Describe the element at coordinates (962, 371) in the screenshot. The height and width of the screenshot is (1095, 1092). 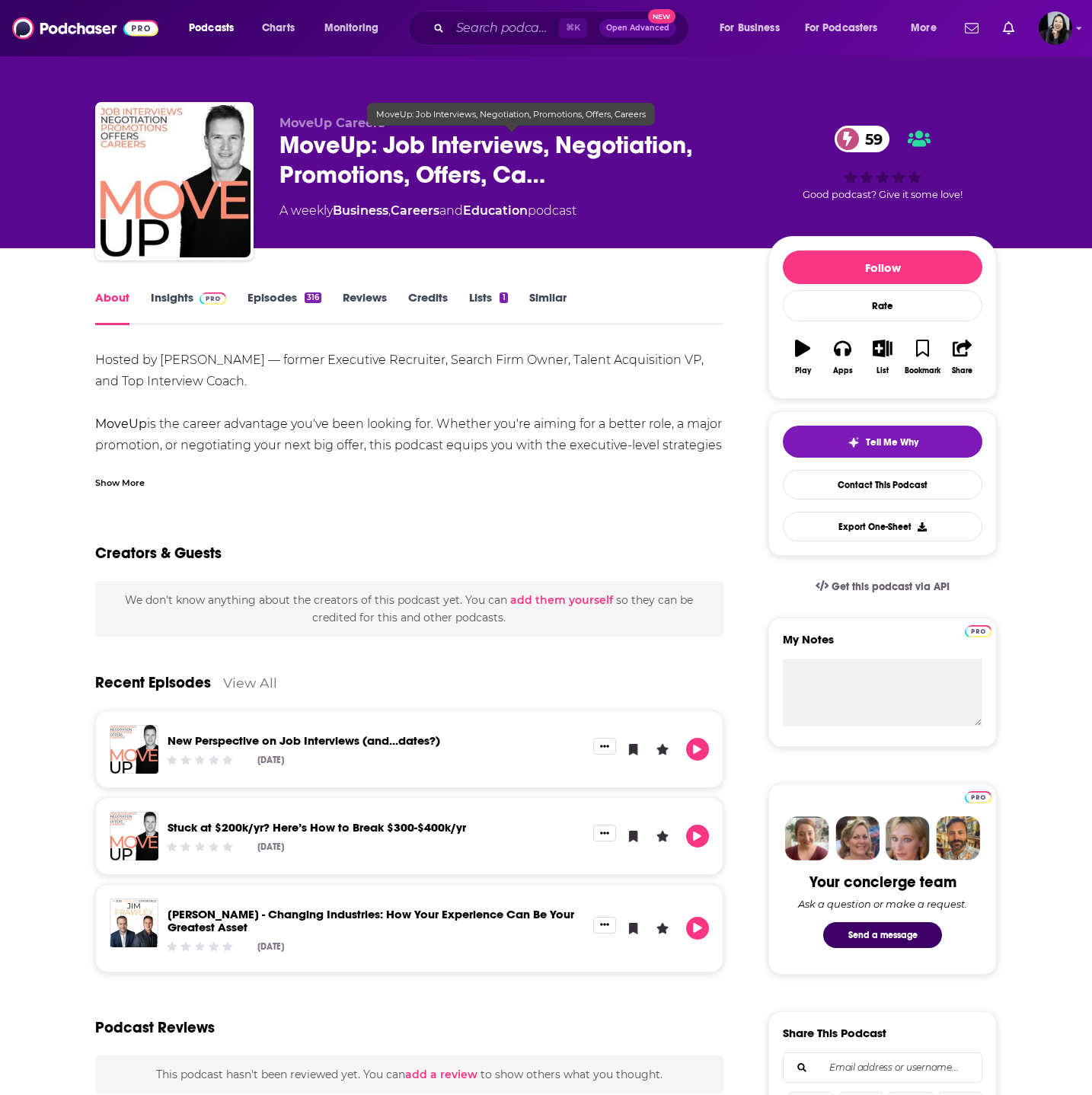
I see `div: Share` at that location.